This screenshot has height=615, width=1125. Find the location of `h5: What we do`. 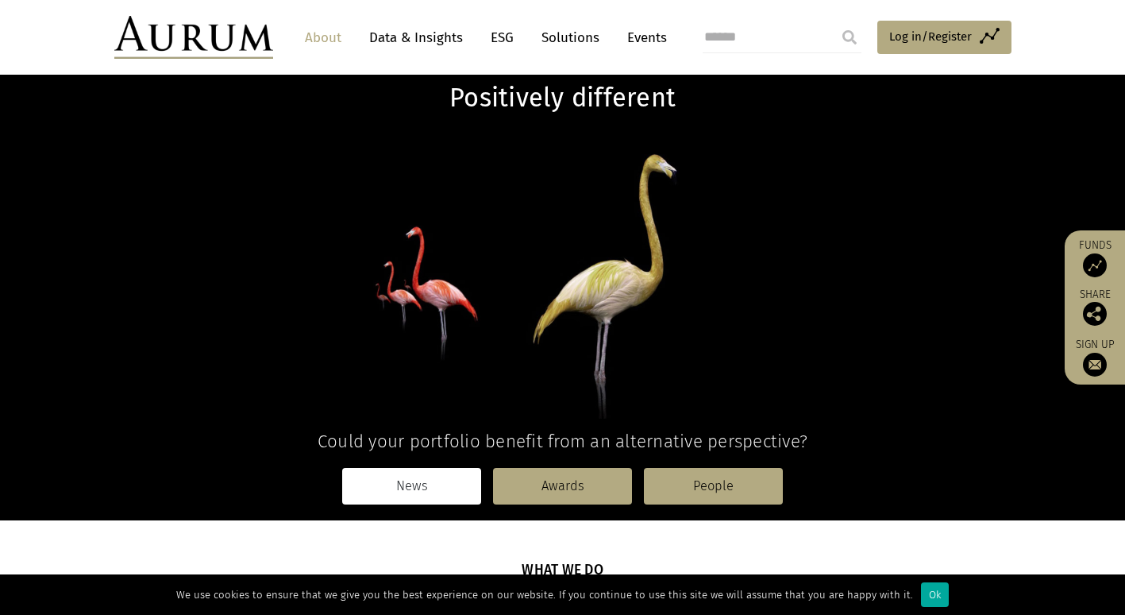

h5: What we do is located at coordinates (562, 571).